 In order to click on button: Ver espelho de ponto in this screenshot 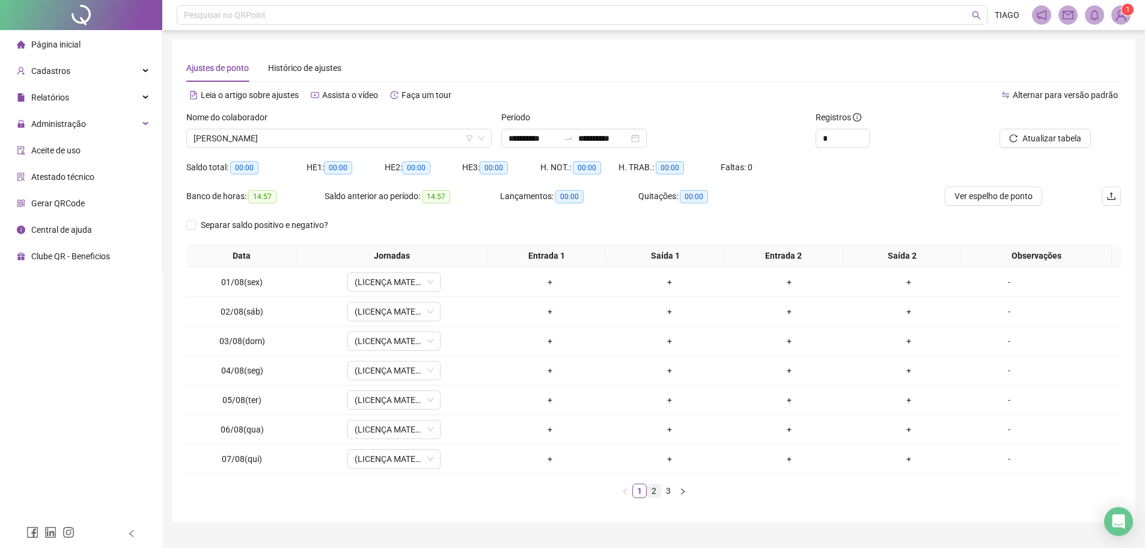, I will do `click(994, 196)`.